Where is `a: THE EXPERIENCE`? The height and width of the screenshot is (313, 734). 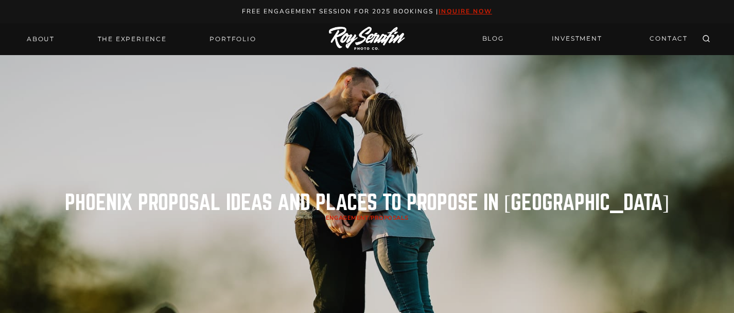 a: THE EXPERIENCE is located at coordinates (132, 39).